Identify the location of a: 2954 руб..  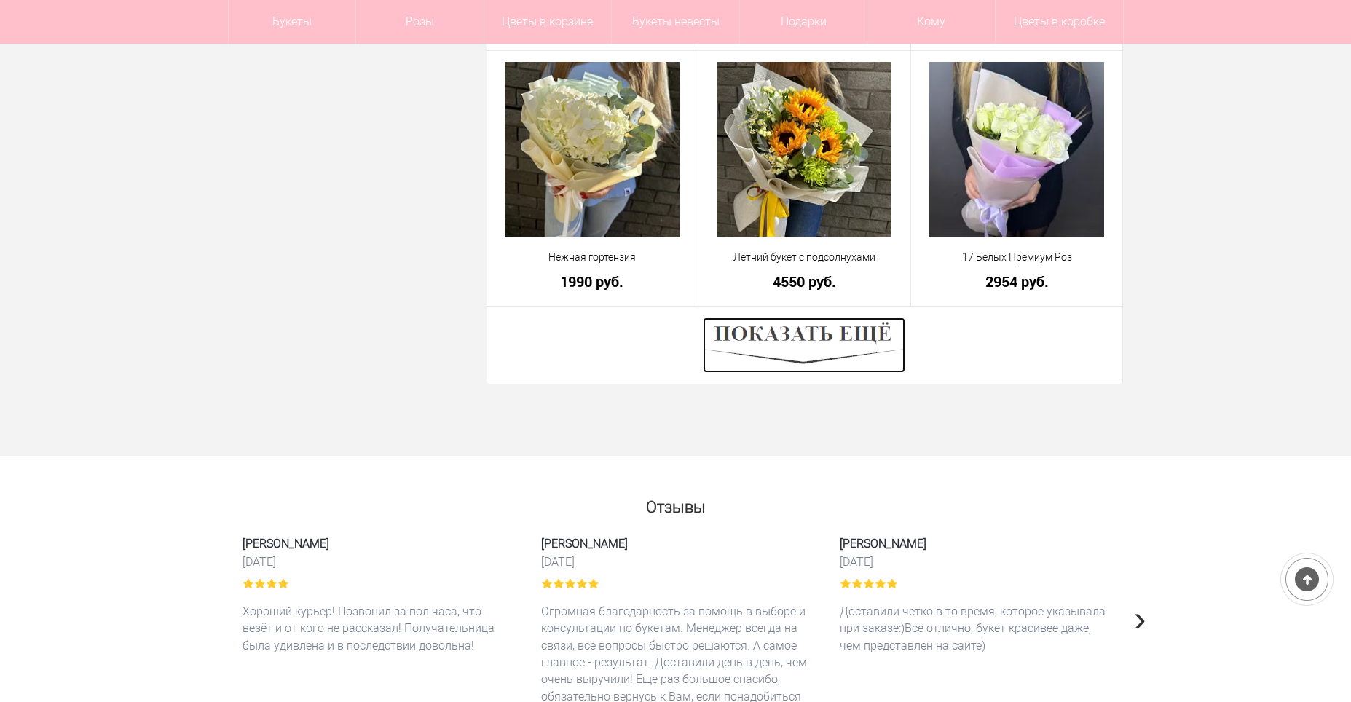
(1017, 281).